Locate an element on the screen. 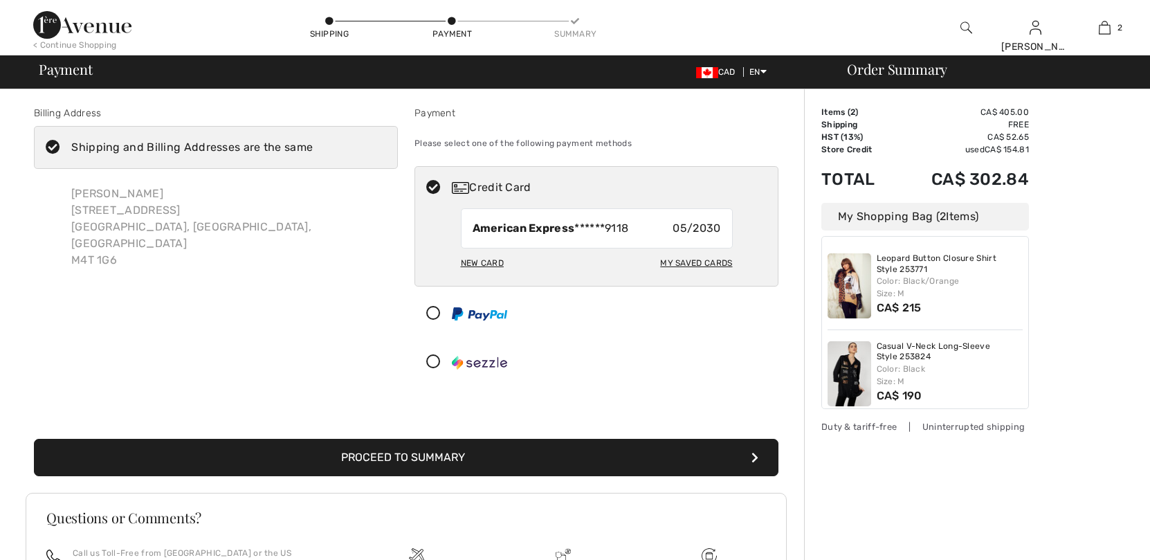  div: Order Summary is located at coordinates (986, 69).